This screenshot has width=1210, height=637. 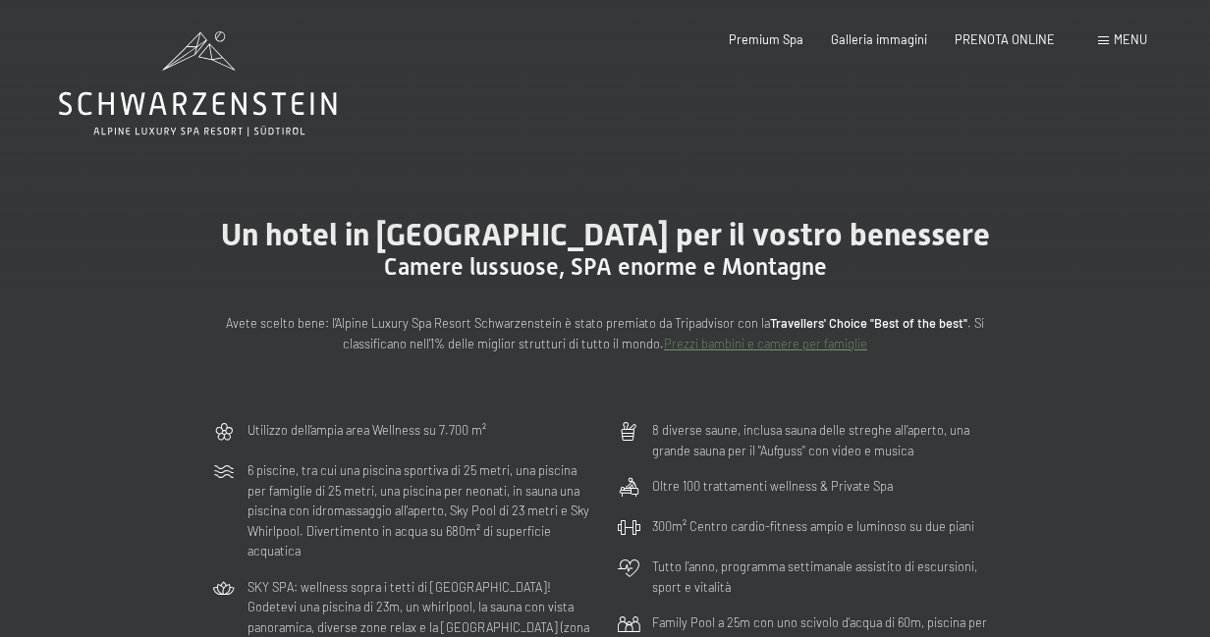 What do you see at coordinates (1005, 39) in the screenshot?
I see `a: PRENOTA ONLINE` at bounding box center [1005, 39].